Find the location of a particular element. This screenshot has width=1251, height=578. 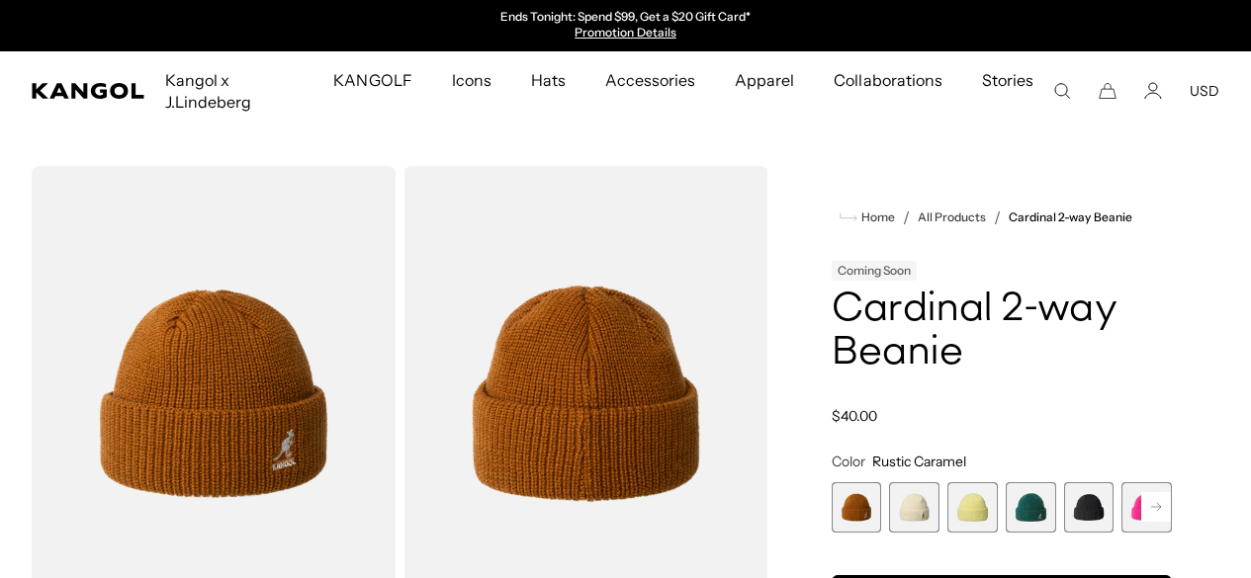

a: Icons is located at coordinates (472, 80).